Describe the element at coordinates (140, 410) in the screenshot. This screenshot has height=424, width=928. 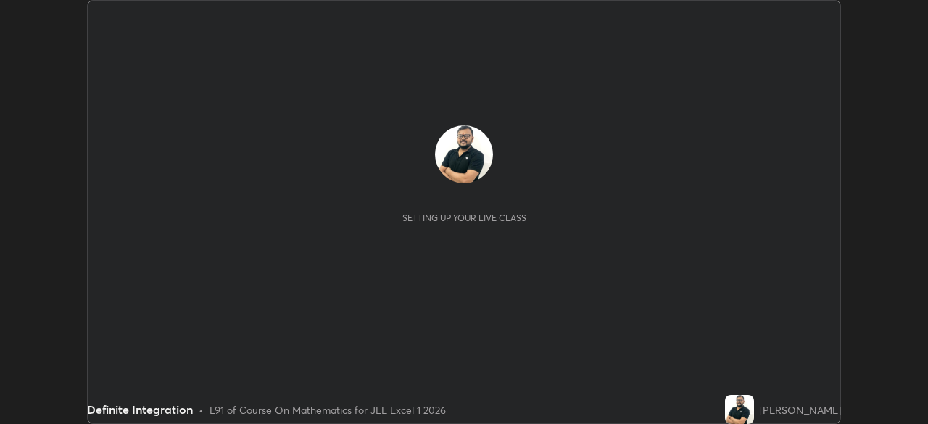
I see `div: Definite Integration` at that location.